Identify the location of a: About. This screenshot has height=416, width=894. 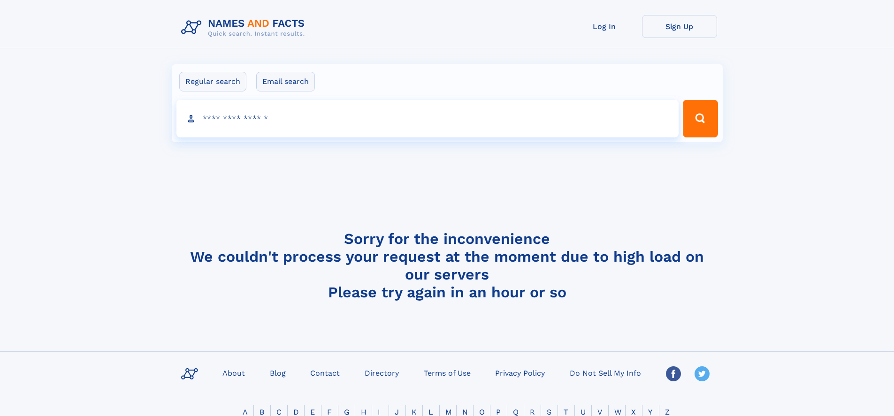
(234, 372).